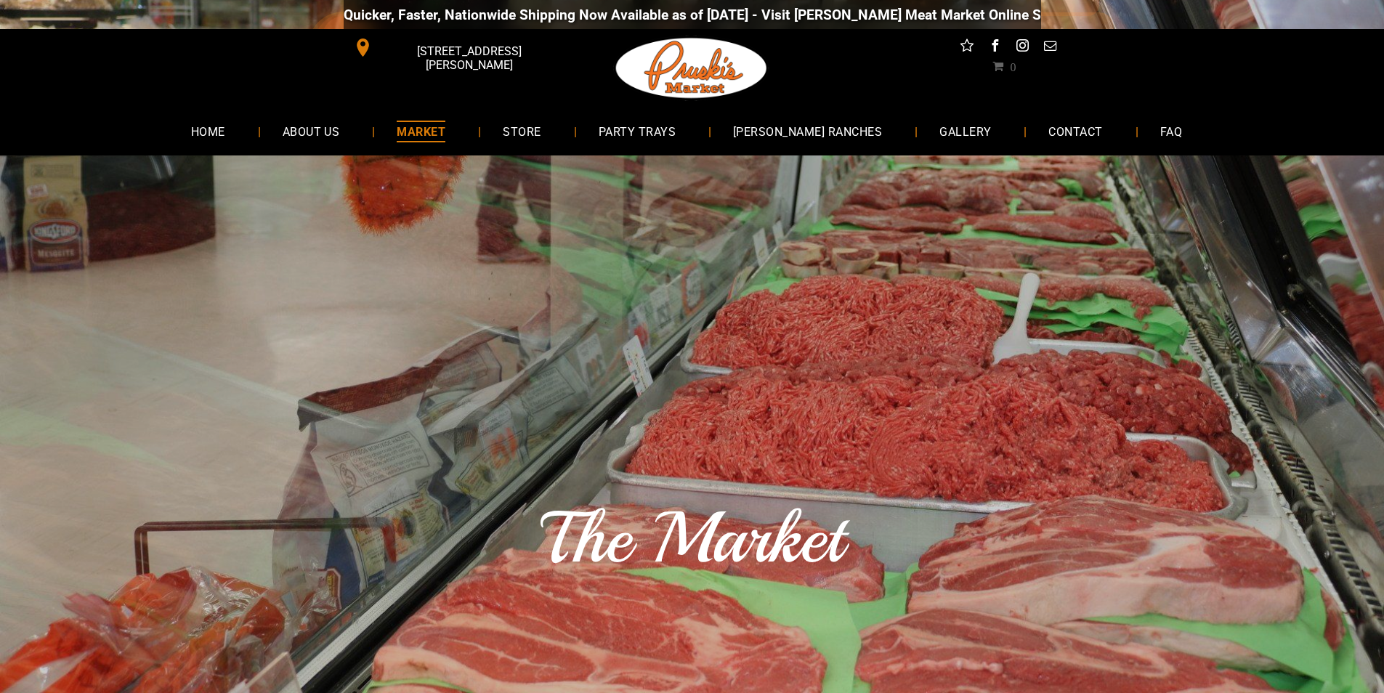  Describe the element at coordinates (311, 131) in the screenshot. I see `a: ABOUT US` at that location.